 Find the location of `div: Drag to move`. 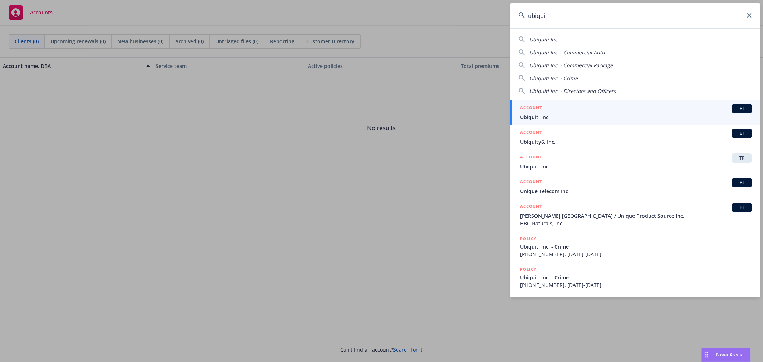

div: Drag to move is located at coordinates (706, 355).